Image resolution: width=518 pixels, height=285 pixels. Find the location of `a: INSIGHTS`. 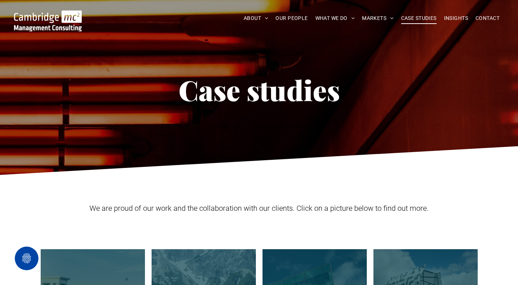

a: INSIGHTS is located at coordinates (456, 18).